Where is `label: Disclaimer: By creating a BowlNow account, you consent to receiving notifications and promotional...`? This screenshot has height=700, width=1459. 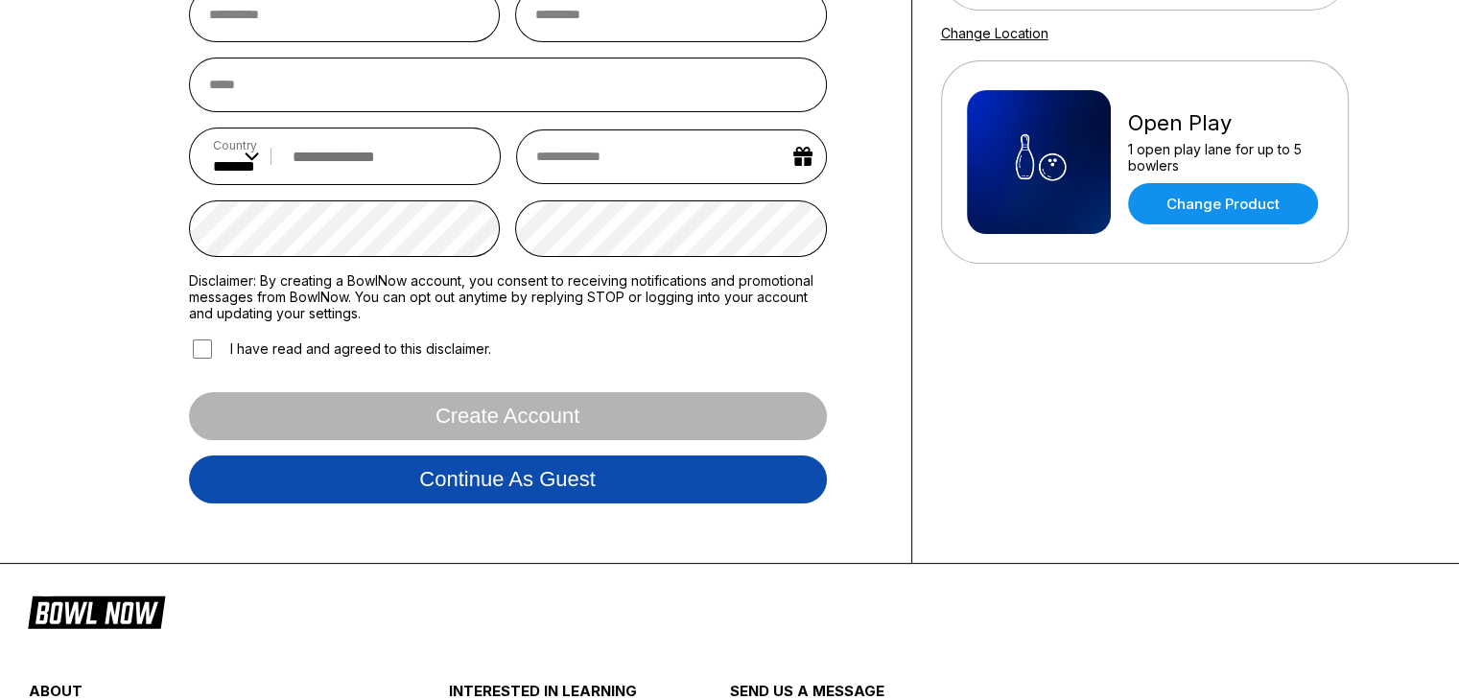 label: Disclaimer: By creating a BowlNow account, you consent to receiving notifications and promotional... is located at coordinates (507, 296).